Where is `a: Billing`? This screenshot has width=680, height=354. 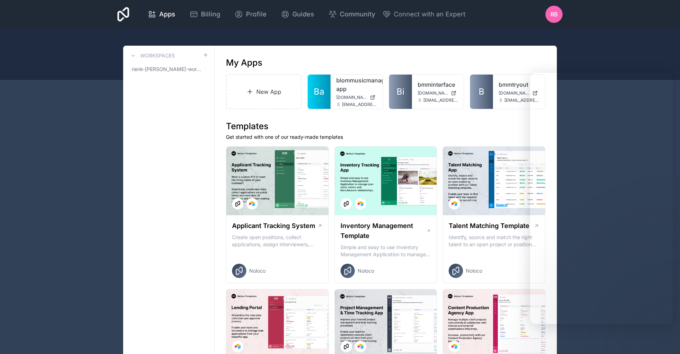 a: Billing is located at coordinates (205, 14).